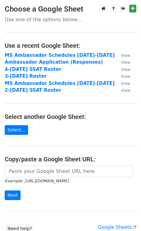 The height and width of the screenshot is (231, 141). Describe the element at coordinates (69, 171) in the screenshot. I see `input: Paste your Google Sheet URL here` at that location.